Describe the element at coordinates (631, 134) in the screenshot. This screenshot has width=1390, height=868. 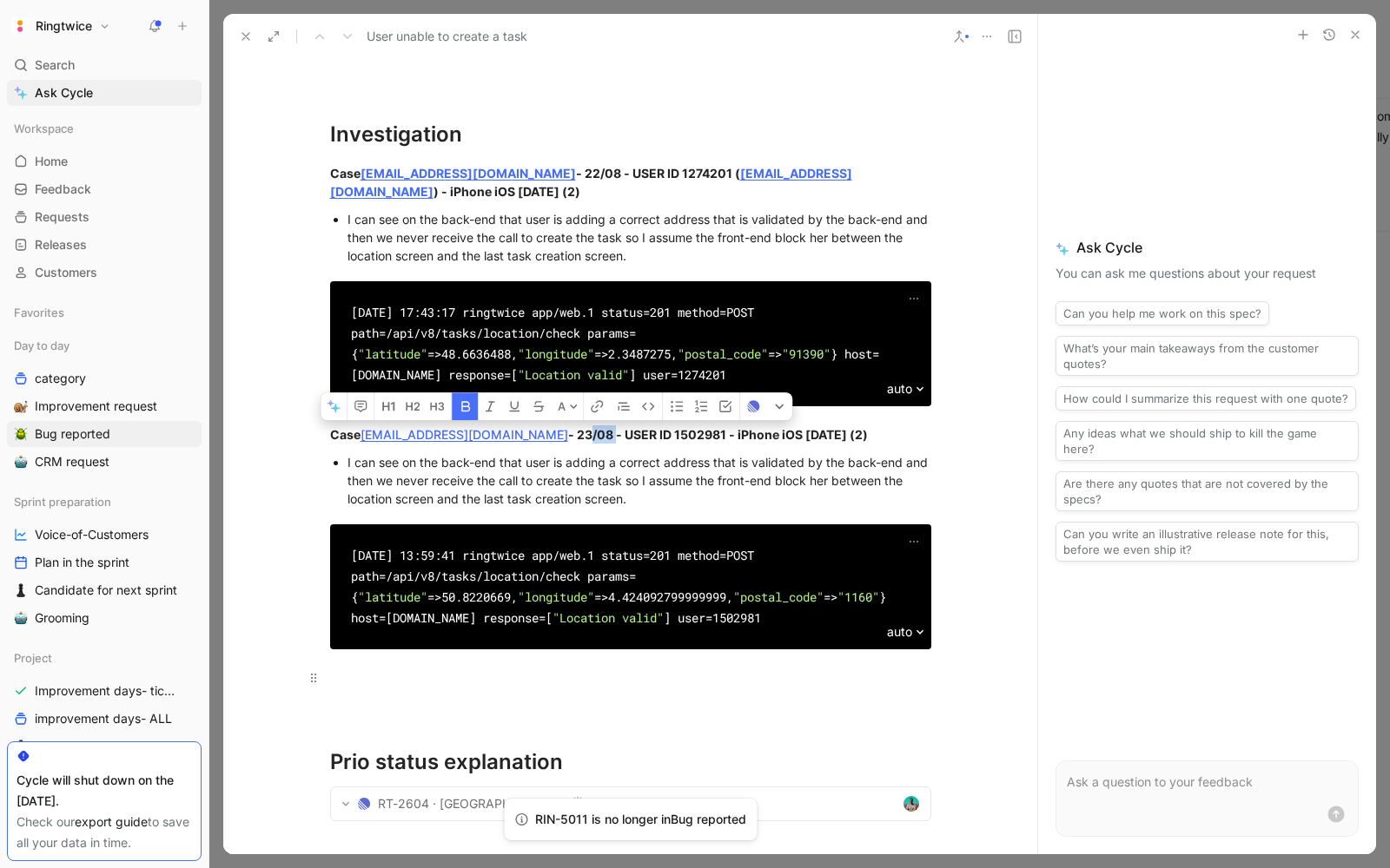
I see `div: Investigation` at that location.